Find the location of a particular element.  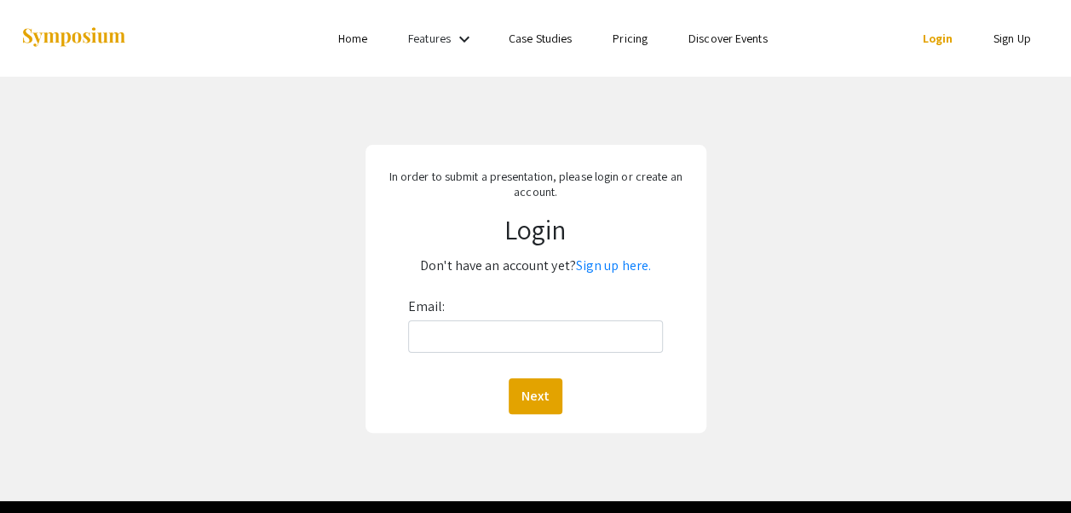

mat-icon: Expand Features list is located at coordinates (464, 39).